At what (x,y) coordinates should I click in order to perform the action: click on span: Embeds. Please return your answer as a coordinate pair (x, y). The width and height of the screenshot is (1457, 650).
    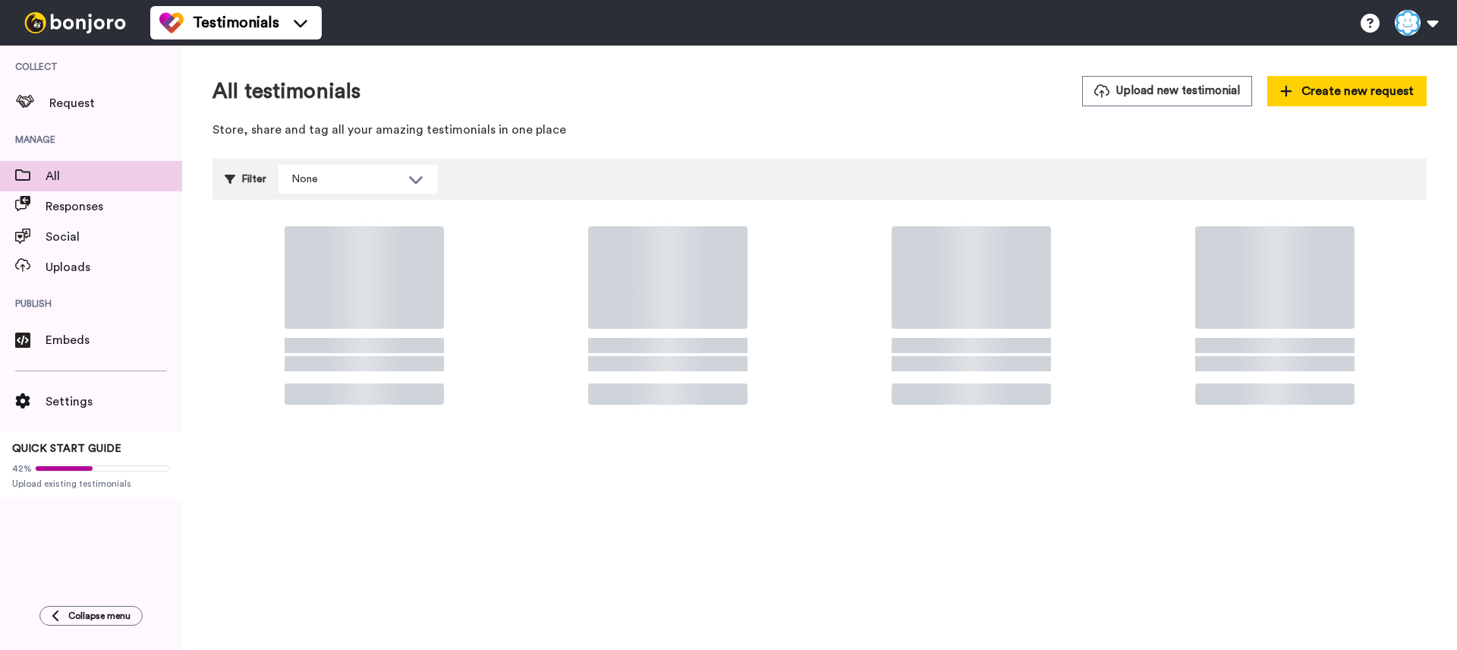
    Looking at the image, I should click on (114, 340).